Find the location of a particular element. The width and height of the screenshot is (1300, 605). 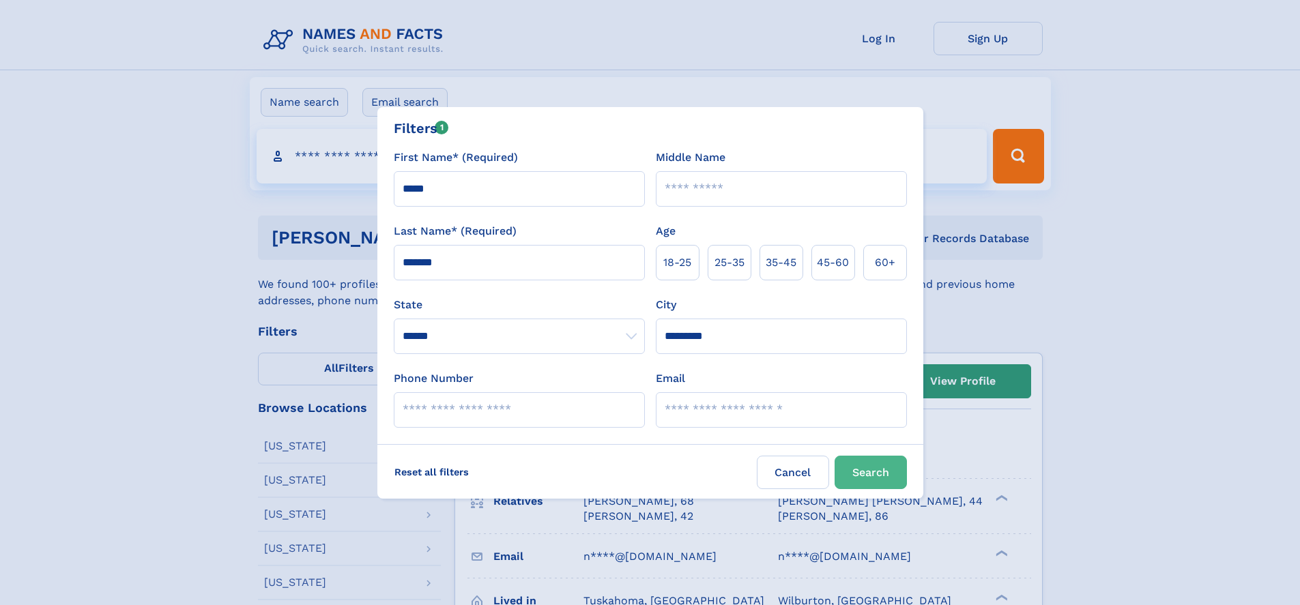

button: Search is located at coordinates (871, 472).